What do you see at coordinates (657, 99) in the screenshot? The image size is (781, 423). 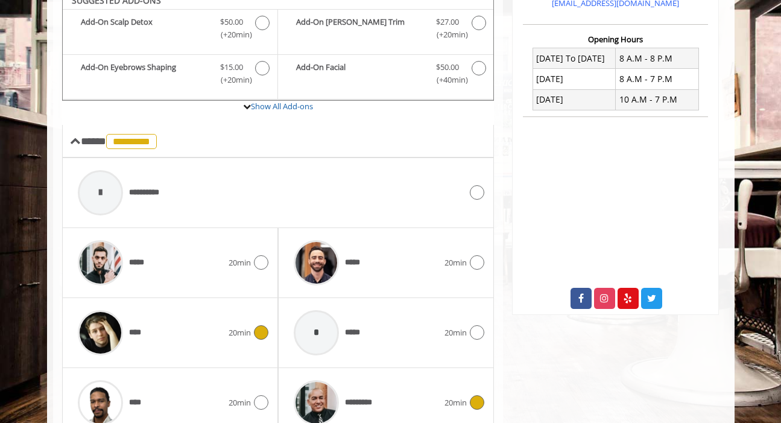 I see `td: 10 A.M - 7 P.M` at bounding box center [657, 99].